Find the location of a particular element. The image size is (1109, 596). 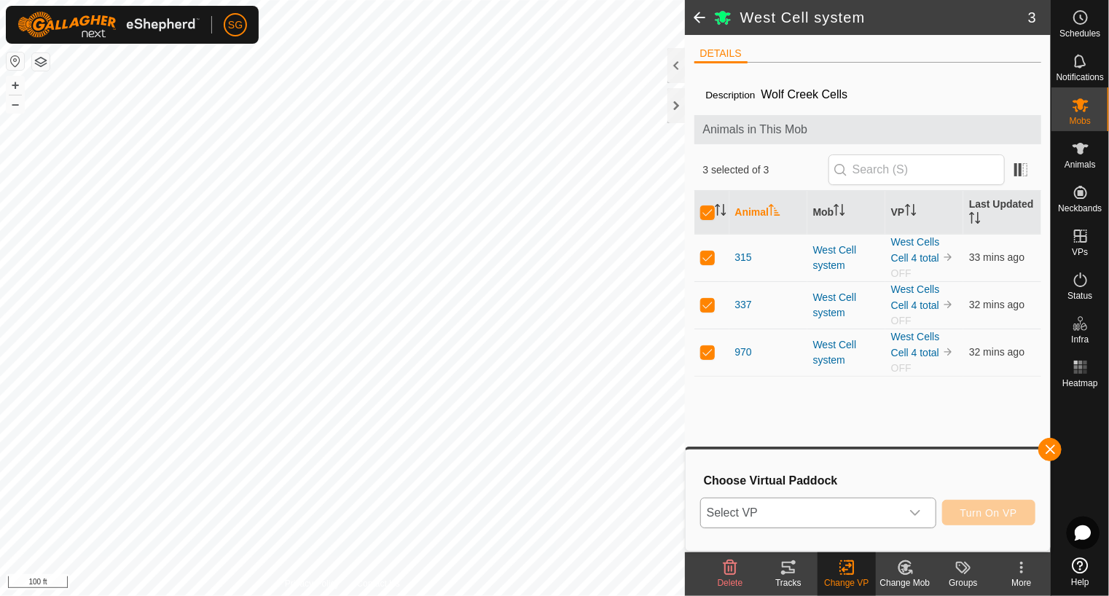

span: Neckbands is located at coordinates (1079, 208).